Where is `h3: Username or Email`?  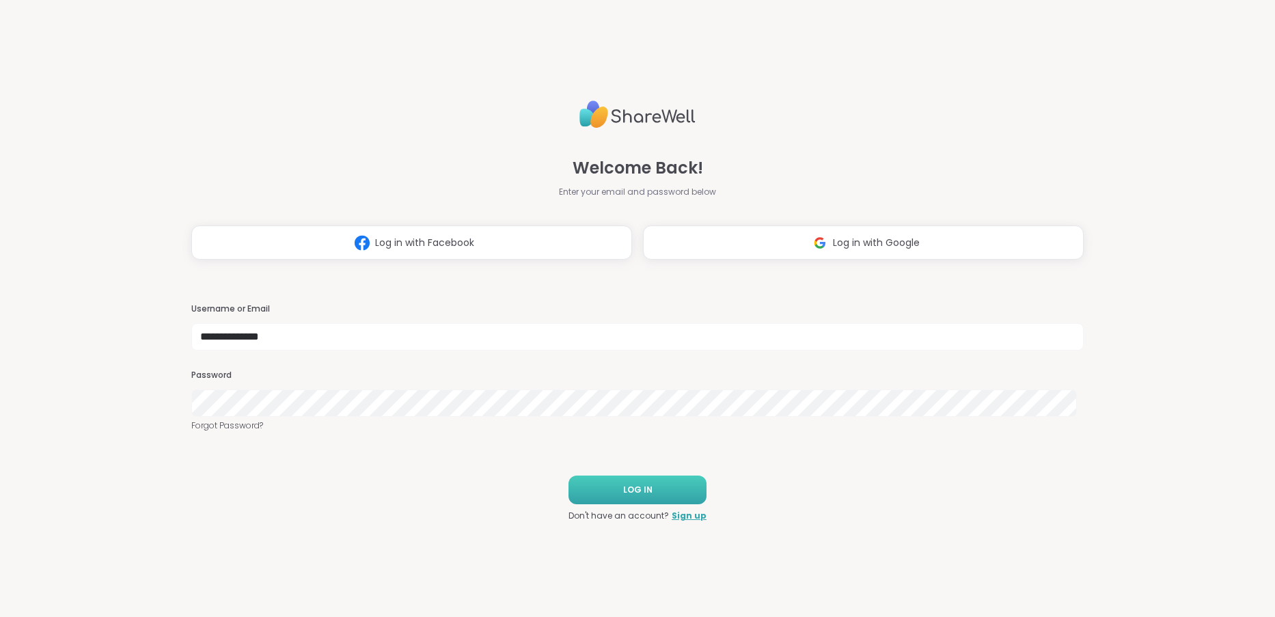 h3: Username or Email is located at coordinates (638, 309).